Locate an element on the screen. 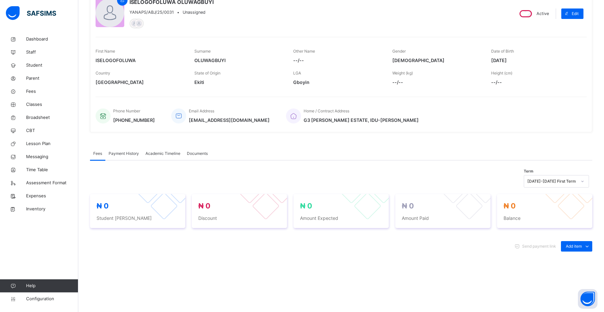 The image size is (604, 312). span: Discount is located at coordinates (240, 218).